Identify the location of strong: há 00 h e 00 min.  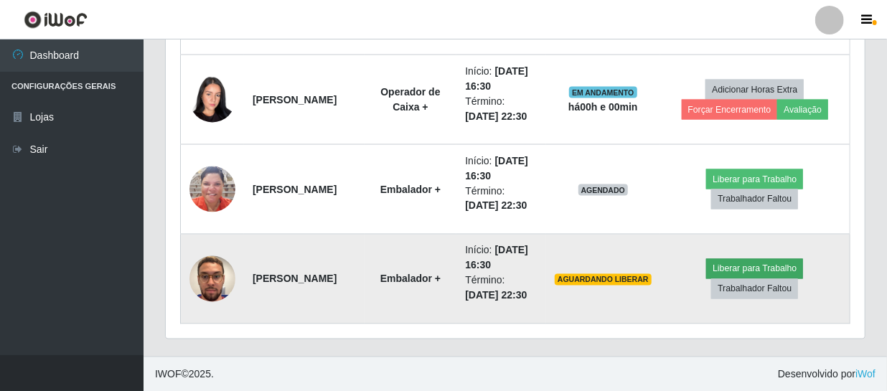
(603, 107).